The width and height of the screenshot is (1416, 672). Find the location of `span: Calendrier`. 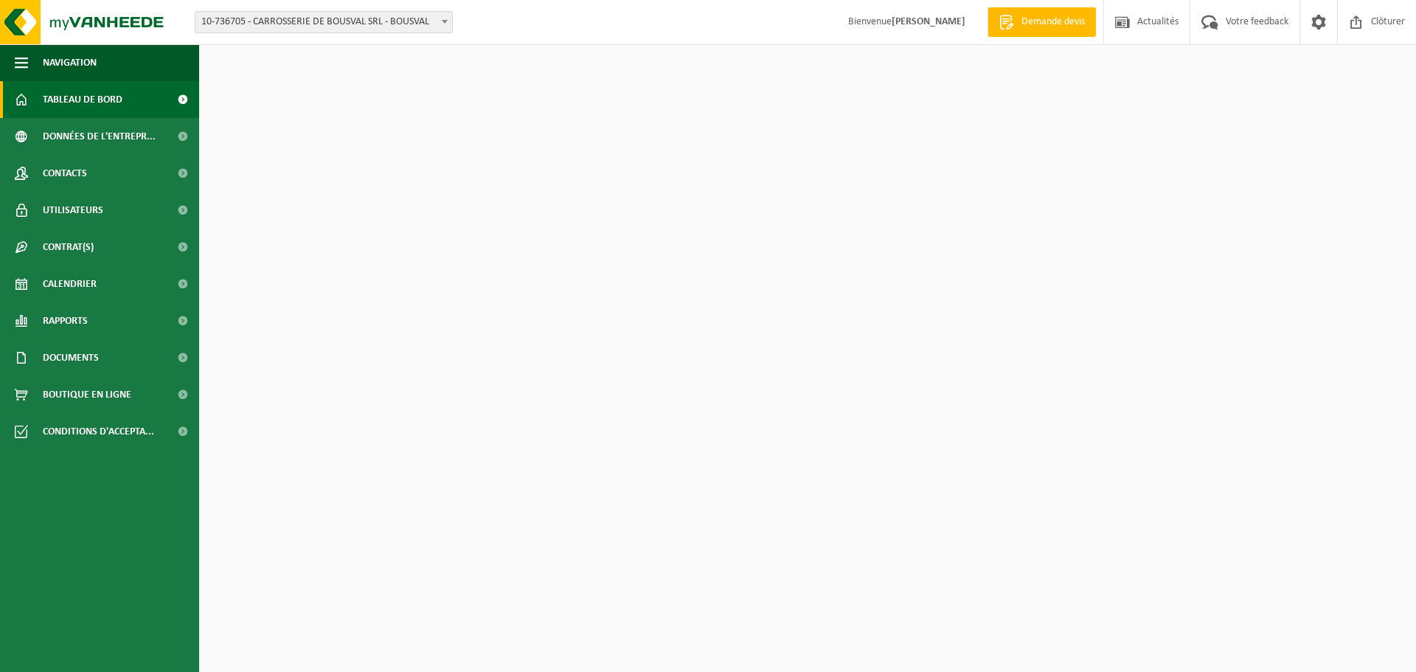

span: Calendrier is located at coordinates (69, 284).